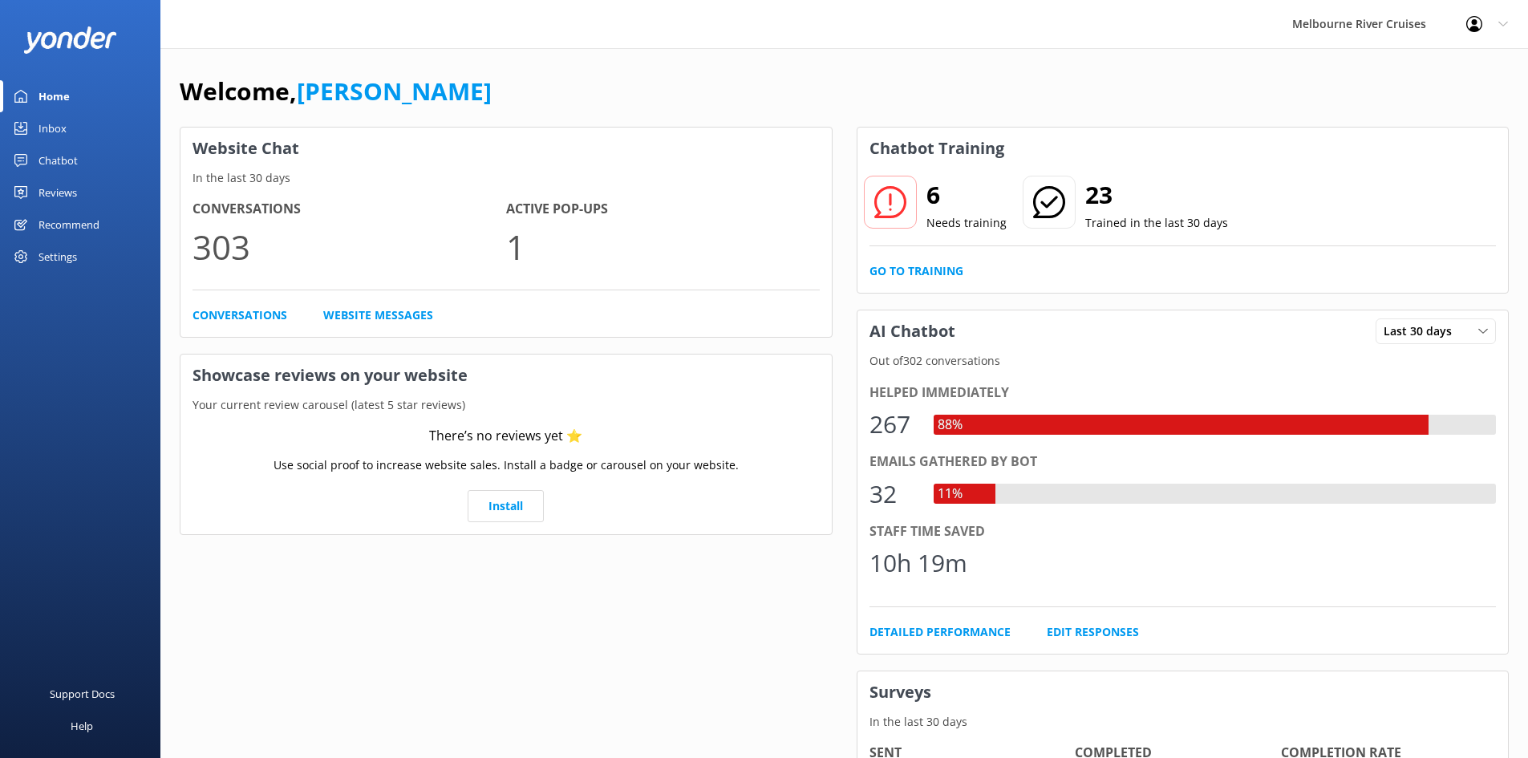 Image resolution: width=1528 pixels, height=758 pixels. Describe the element at coordinates (1156, 195) in the screenshot. I see `h2: 23` at that location.